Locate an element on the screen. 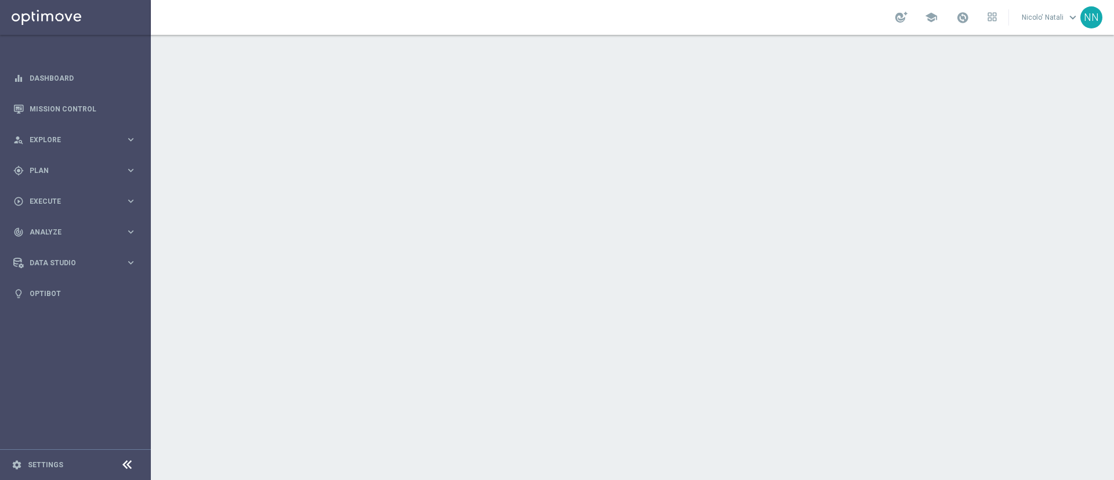  span: Explore is located at coordinates (77, 140).